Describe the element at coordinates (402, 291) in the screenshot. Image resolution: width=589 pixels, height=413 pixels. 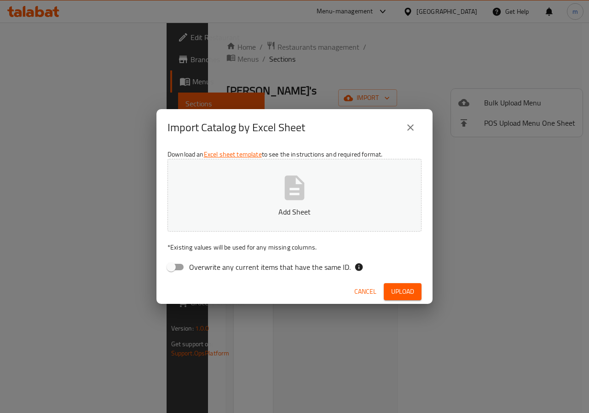
I see `button: Upload` at that location.